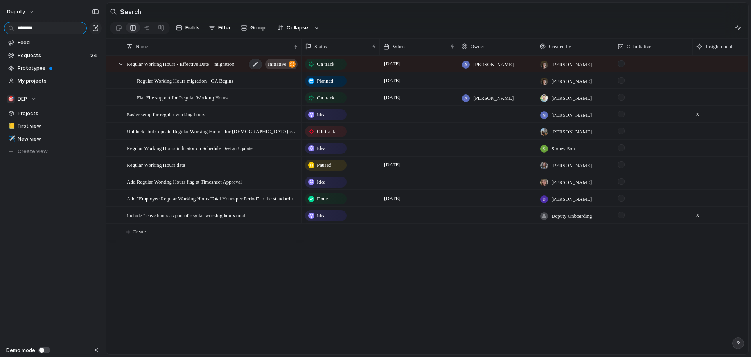  I want to click on span: Include Leave hours as part of regular working hours total, so click(186, 215).